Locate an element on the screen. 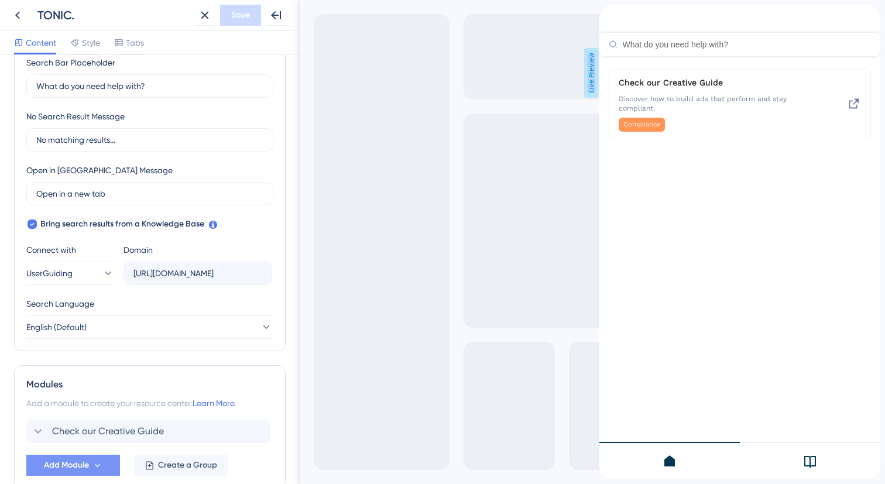  div: 3 is located at coordinates (109, 11).